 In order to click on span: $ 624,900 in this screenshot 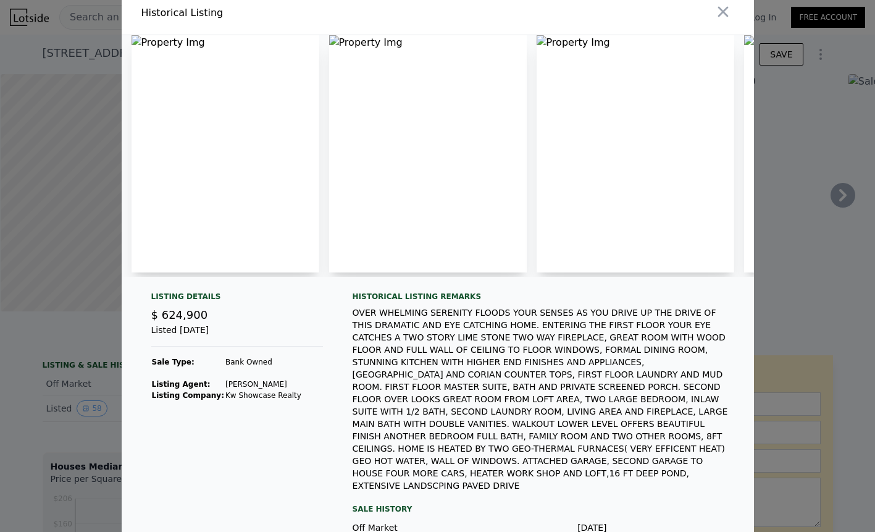, I will do `click(180, 314)`.